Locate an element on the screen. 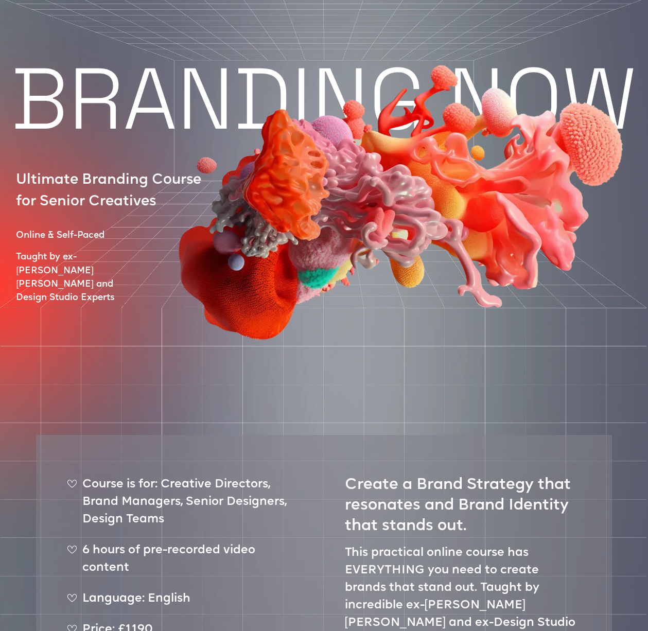  div: 6 hours of pre-recorded video content is located at coordinates (185, 563).